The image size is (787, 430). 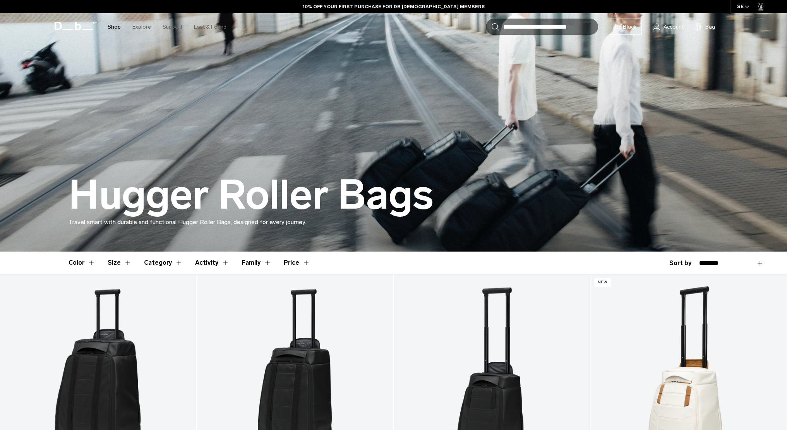 What do you see at coordinates (602, 282) in the screenshot?
I see `p: New` at bounding box center [602, 282].